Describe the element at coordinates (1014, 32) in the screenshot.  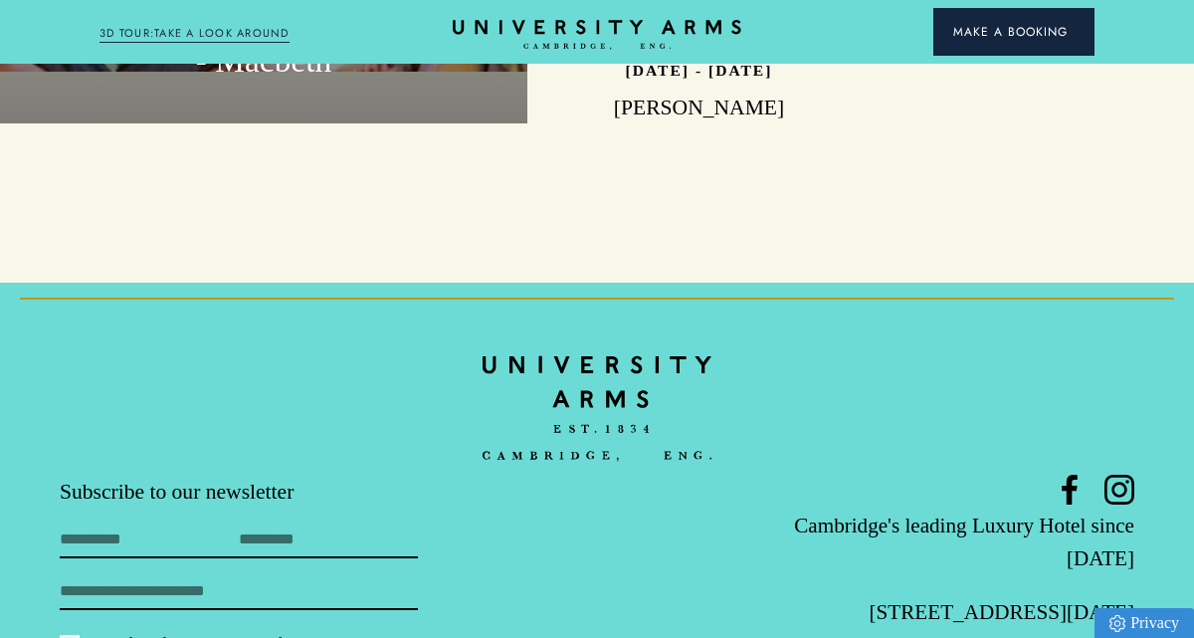
I see `span: Make a Booking` at that location.